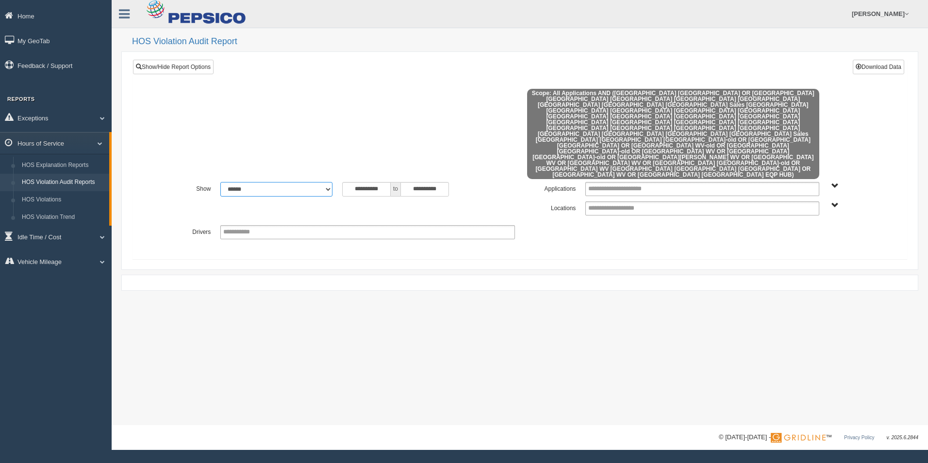 This screenshot has height=463, width=928. What do you see at coordinates (798, 438) in the screenshot?
I see `img: Gridline` at bounding box center [798, 438].